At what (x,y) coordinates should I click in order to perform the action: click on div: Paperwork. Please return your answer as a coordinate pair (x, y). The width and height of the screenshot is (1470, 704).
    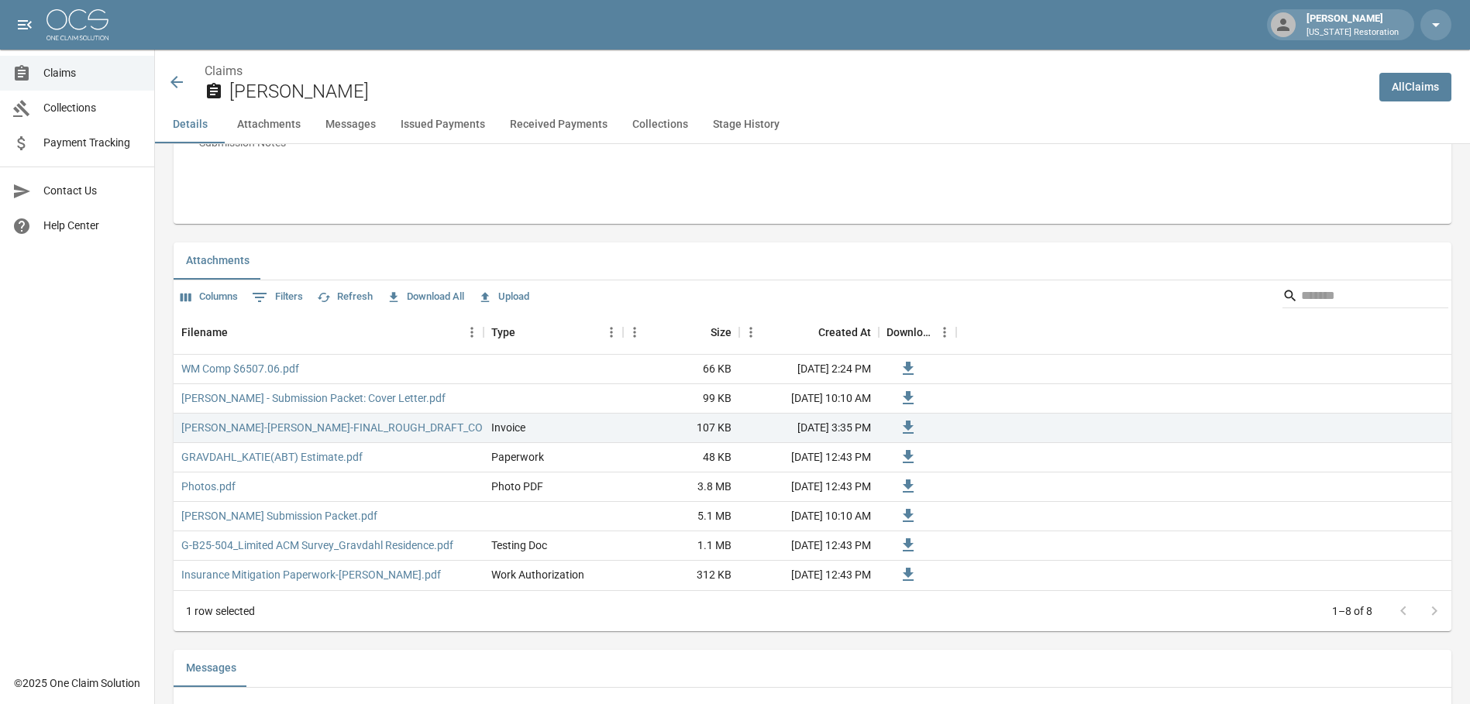
    Looking at the image, I should click on (518, 457).